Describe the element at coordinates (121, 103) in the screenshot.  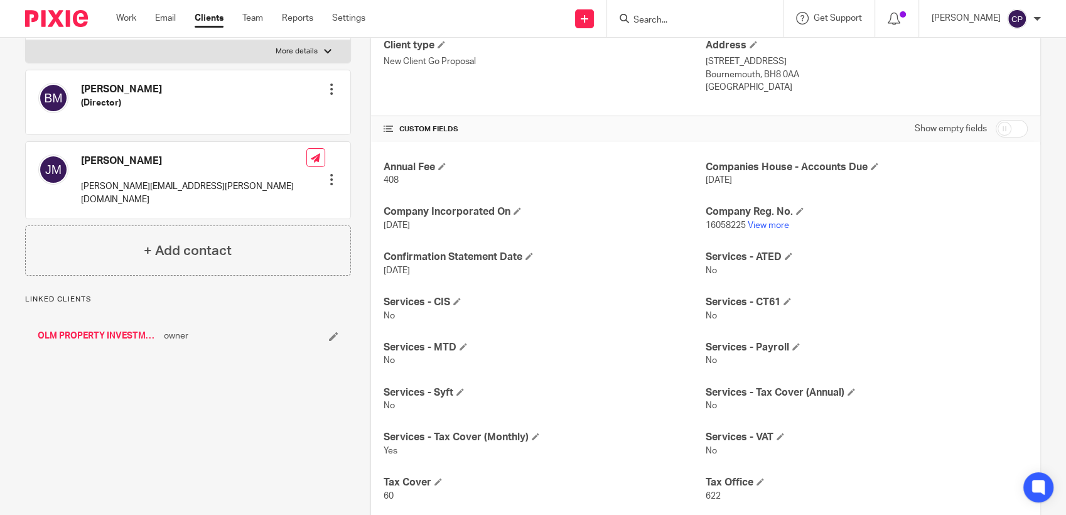
I see `h5: (Director)` at that location.